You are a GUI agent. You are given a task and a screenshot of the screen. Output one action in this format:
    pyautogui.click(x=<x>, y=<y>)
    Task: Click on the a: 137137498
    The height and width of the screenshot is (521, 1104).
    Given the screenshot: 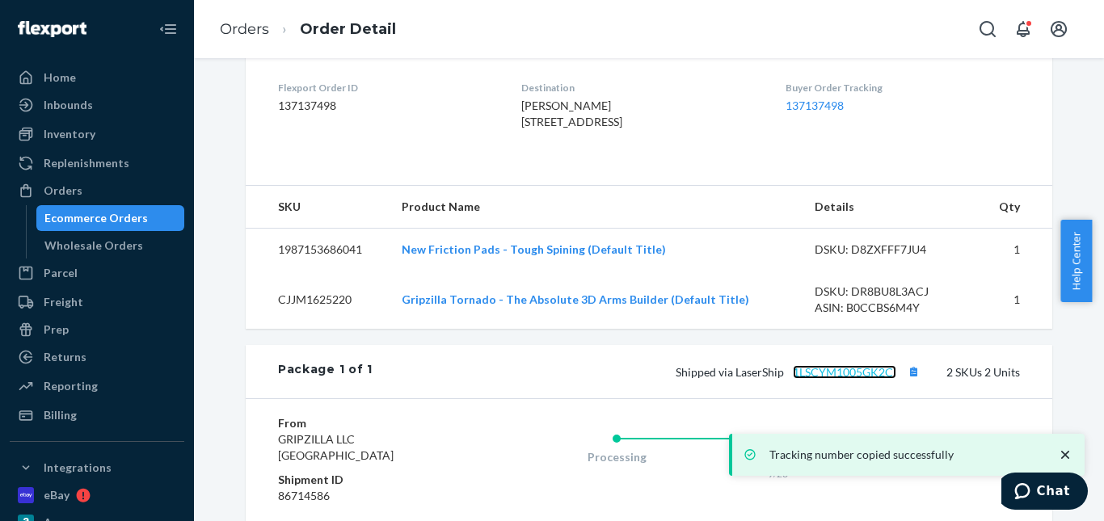 What is the action you would take?
    pyautogui.click(x=815, y=105)
    